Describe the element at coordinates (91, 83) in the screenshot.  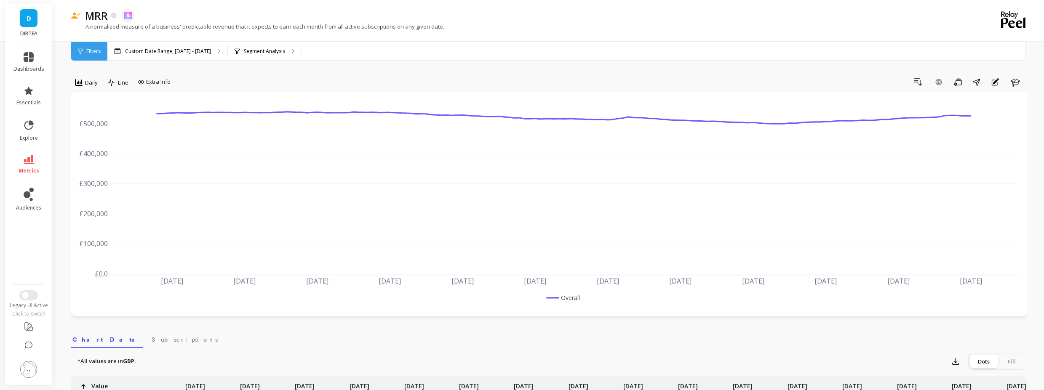
I see `span: Daily` at that location.